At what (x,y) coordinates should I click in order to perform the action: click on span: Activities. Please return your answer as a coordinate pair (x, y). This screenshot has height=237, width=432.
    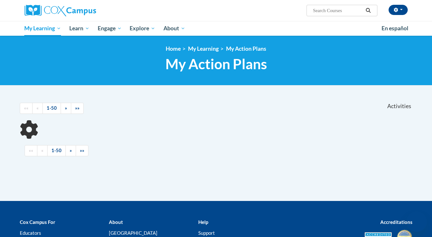
    Looking at the image, I should click on (399, 106).